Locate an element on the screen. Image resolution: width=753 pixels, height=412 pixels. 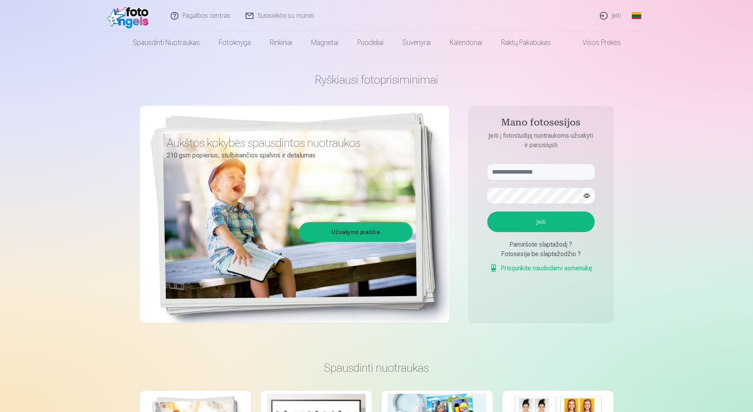
h3: Spausdinti nuotraukas is located at coordinates (377, 368).